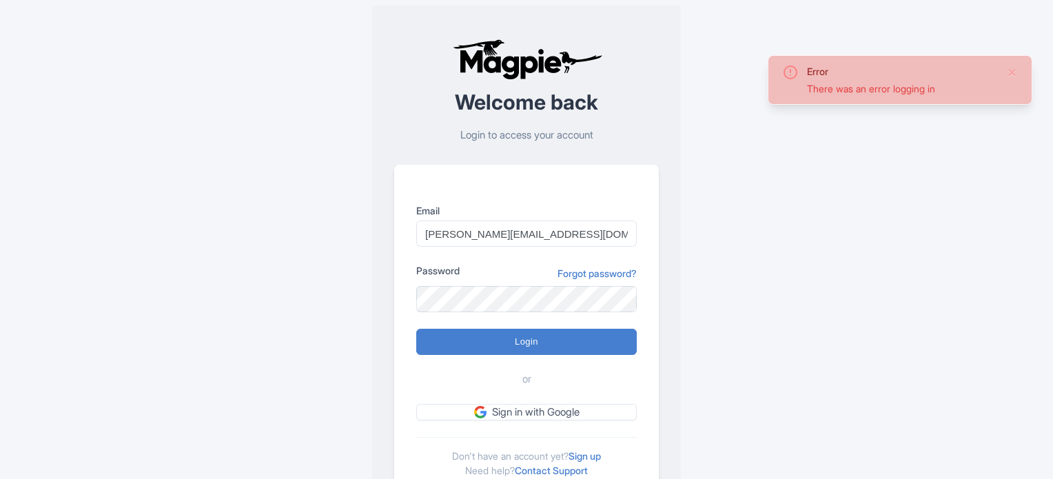 Image resolution: width=1053 pixels, height=479 pixels. I want to click on h2: Welcome back, so click(527, 102).